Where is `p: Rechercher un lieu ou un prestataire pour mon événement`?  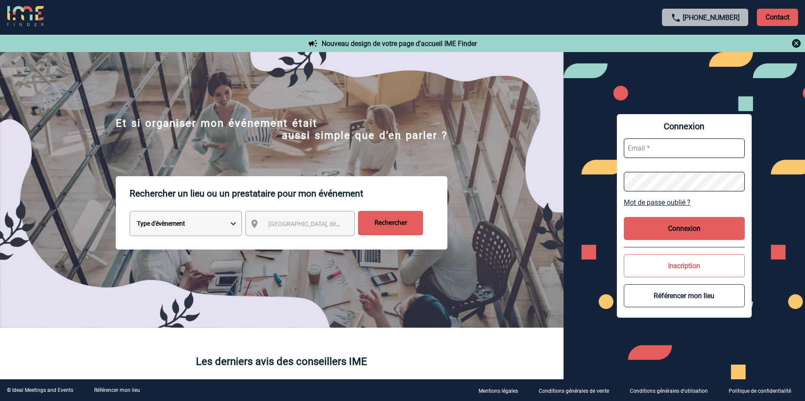 p: Rechercher un lieu ou un prestataire pour mon événement is located at coordinates (288, 193).